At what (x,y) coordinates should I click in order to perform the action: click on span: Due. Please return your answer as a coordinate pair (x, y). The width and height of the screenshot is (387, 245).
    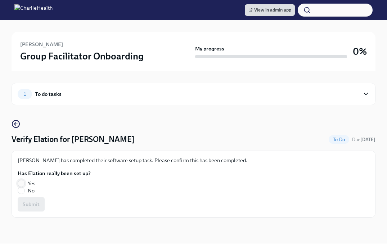
    Looking at the image, I should click on (363, 139).